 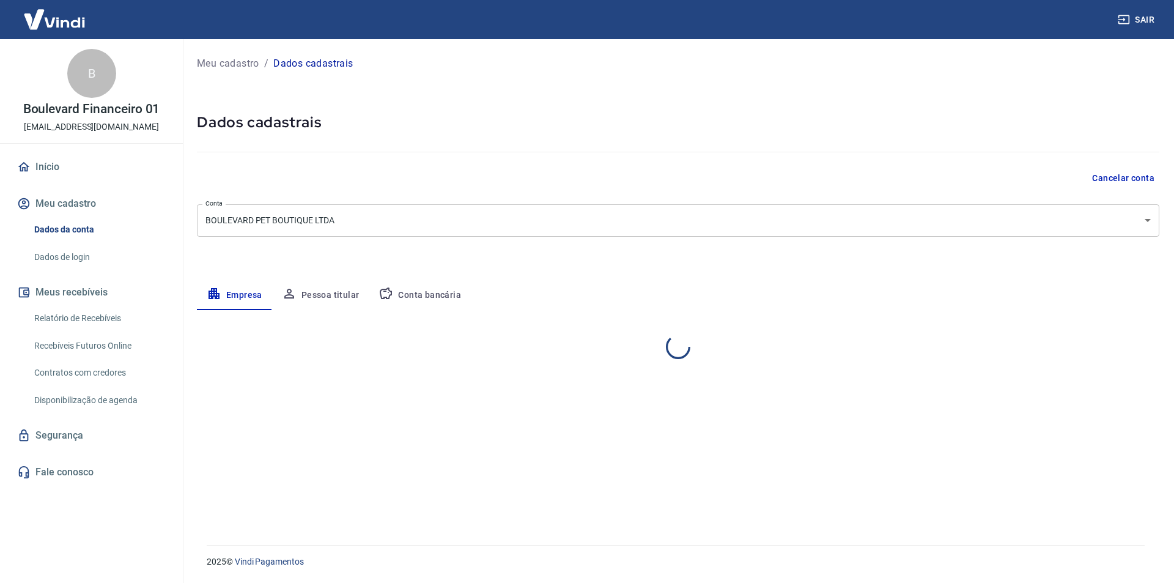 What do you see at coordinates (269, 561) in the screenshot?
I see `a: Vindi Pagamentos` at bounding box center [269, 561].